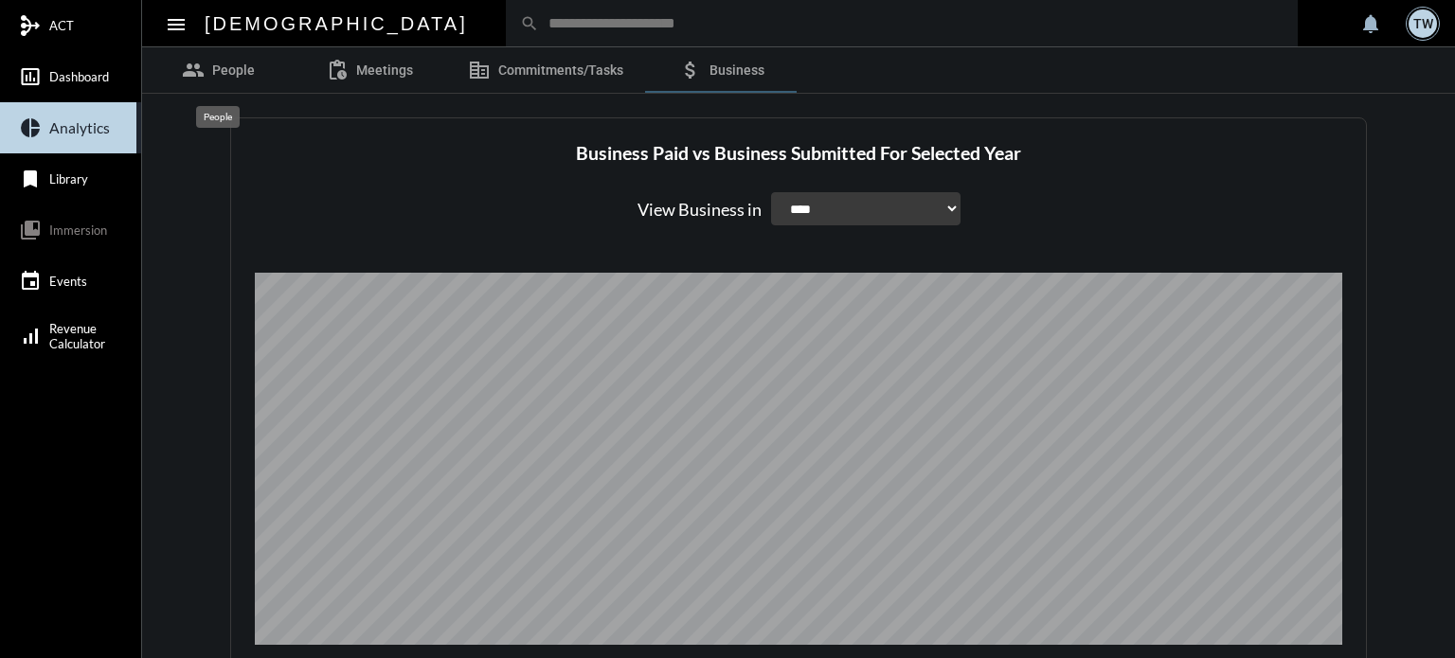 This screenshot has width=1455, height=658. What do you see at coordinates (68, 179) in the screenshot?
I see `span: Library` at bounding box center [68, 179].